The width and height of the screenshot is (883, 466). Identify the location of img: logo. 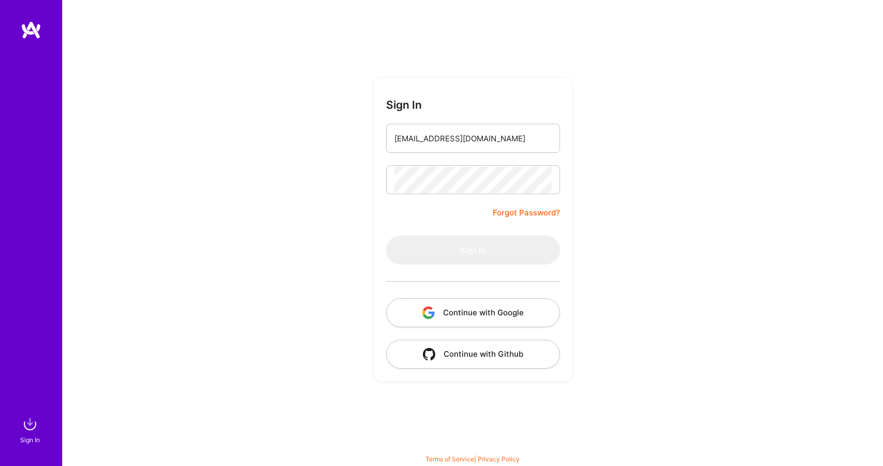
(31, 30).